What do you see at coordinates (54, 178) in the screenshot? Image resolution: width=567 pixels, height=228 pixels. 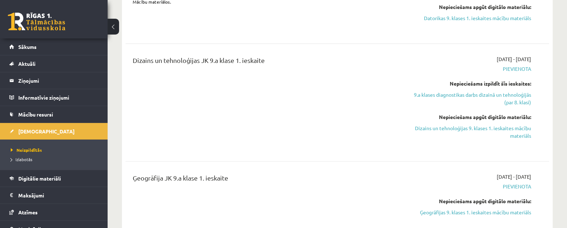 I see `a: Digitālie materiāli` at bounding box center [54, 178].